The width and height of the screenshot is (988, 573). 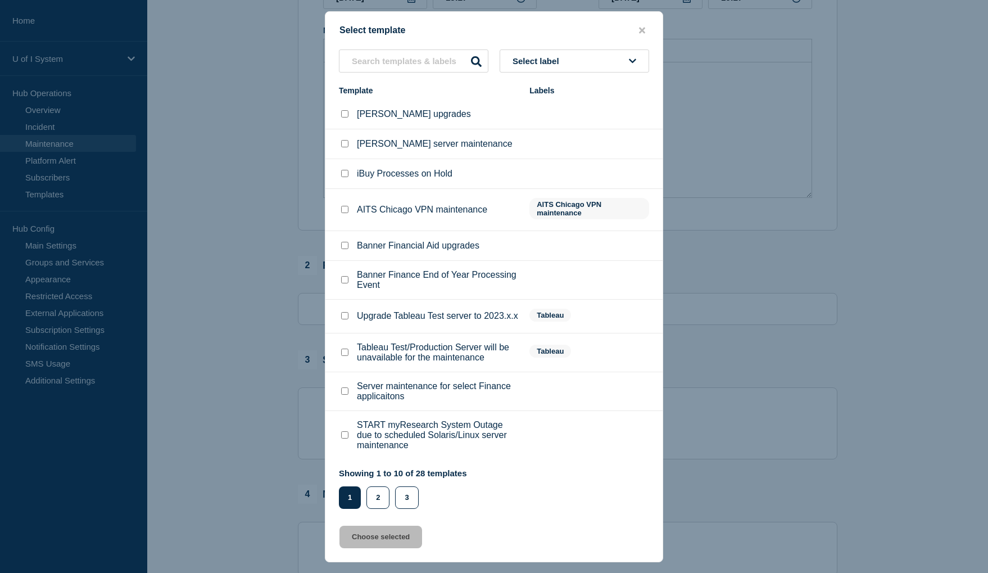 I want to click on button: 2, so click(x=378, y=498).